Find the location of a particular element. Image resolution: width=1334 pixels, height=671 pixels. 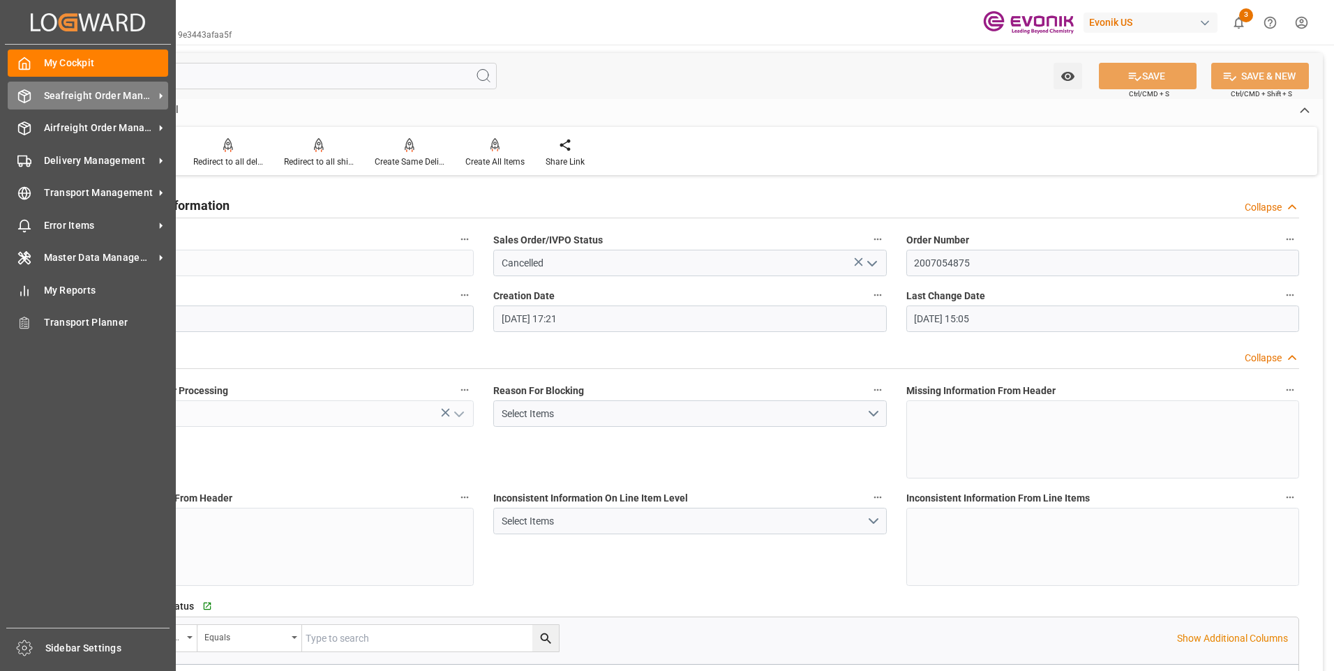

span: 3 is located at coordinates (1247, 15).